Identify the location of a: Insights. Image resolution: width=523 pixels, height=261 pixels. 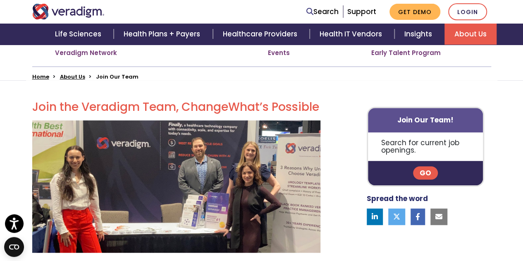
(419, 34).